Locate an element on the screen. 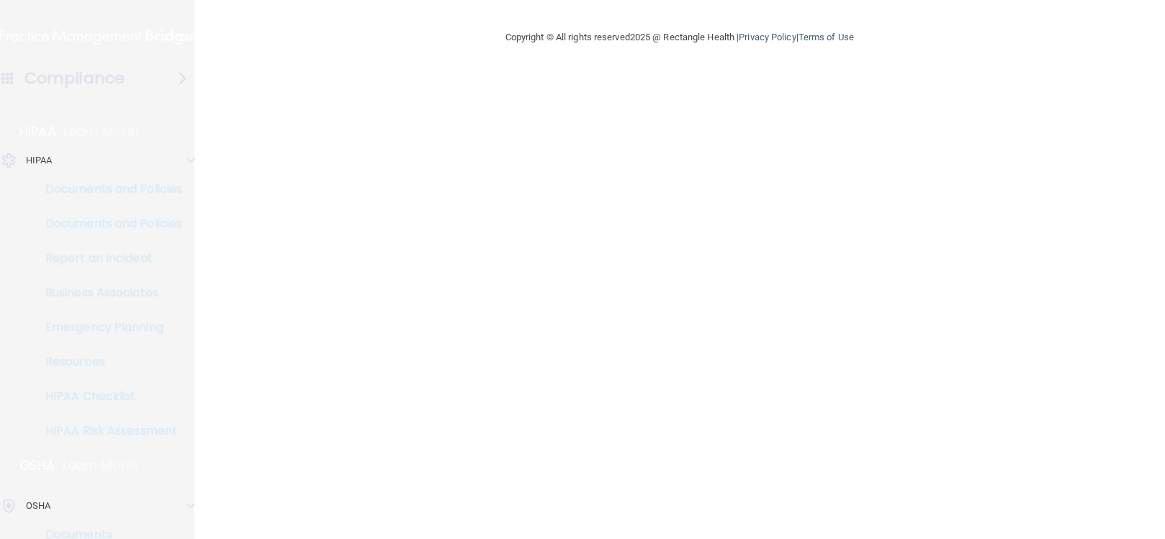  div: Copyright © All rights reserved 2025 @ Rectangle Health | | is located at coordinates (680, 37).